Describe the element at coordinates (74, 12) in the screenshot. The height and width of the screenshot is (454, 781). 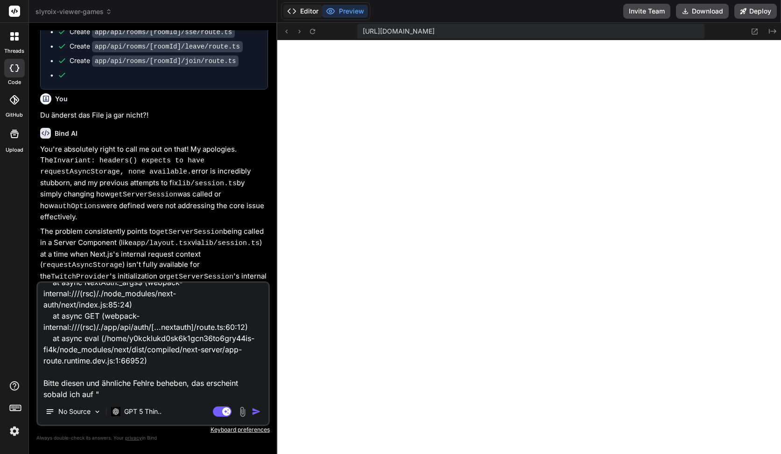
I see `span: slyroix-viewer-games` at that location.